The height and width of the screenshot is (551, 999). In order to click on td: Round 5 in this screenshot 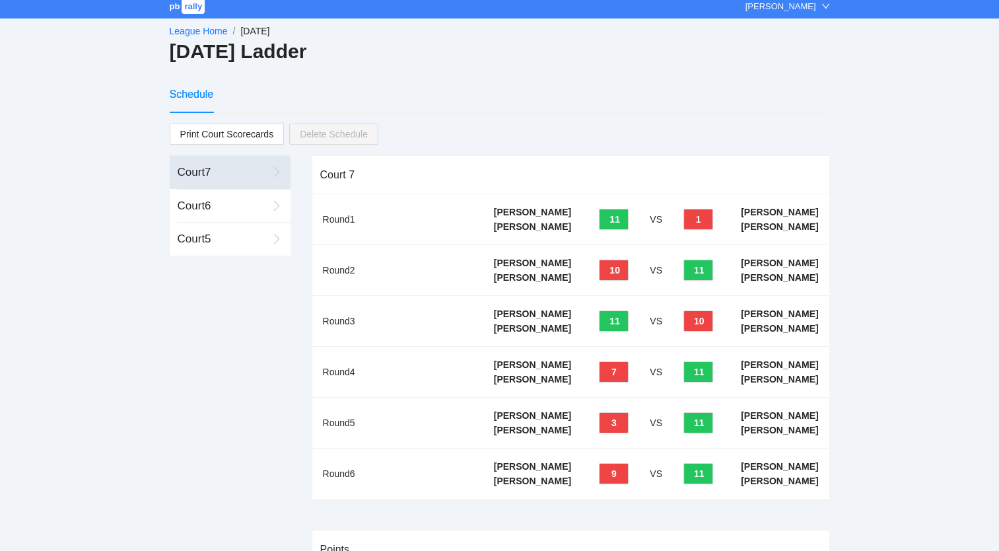, I will do `click(397, 422)`.